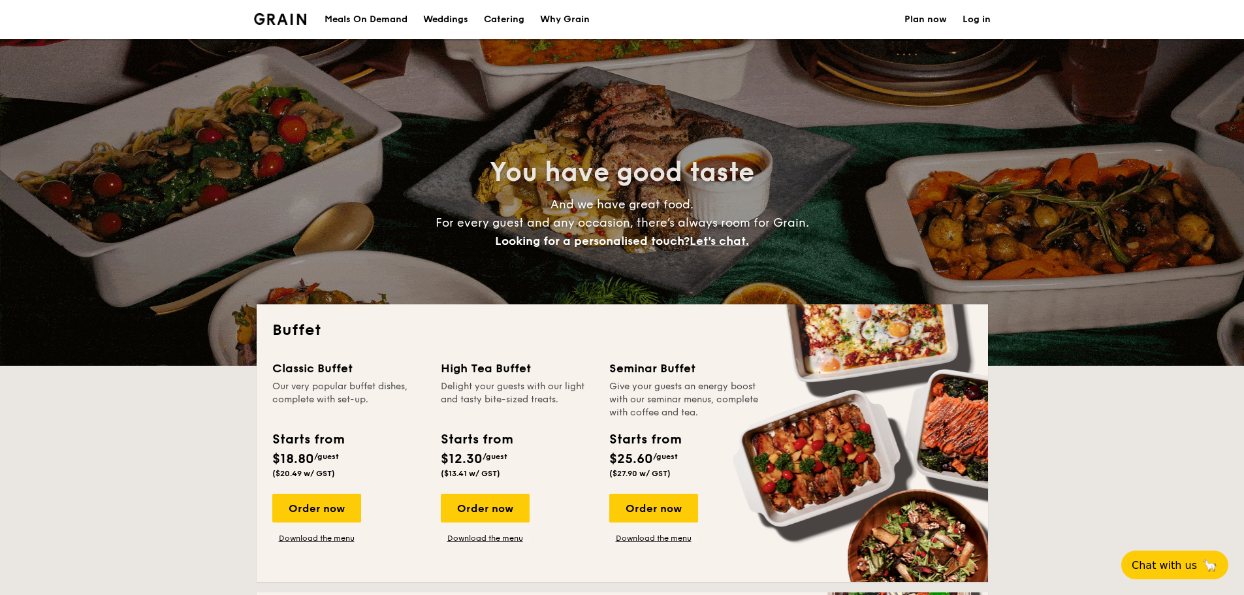 This screenshot has height=595, width=1244. I want to click on div: Our very popular buffet dishes, complete with set-up., so click(349, 400).